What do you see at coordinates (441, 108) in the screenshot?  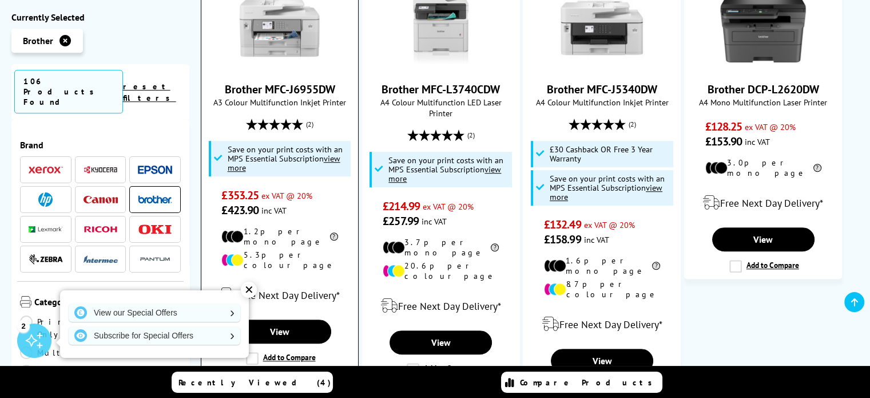 I see `span: A4 Colour Multifunction LED Laser Printer` at bounding box center [441, 108].